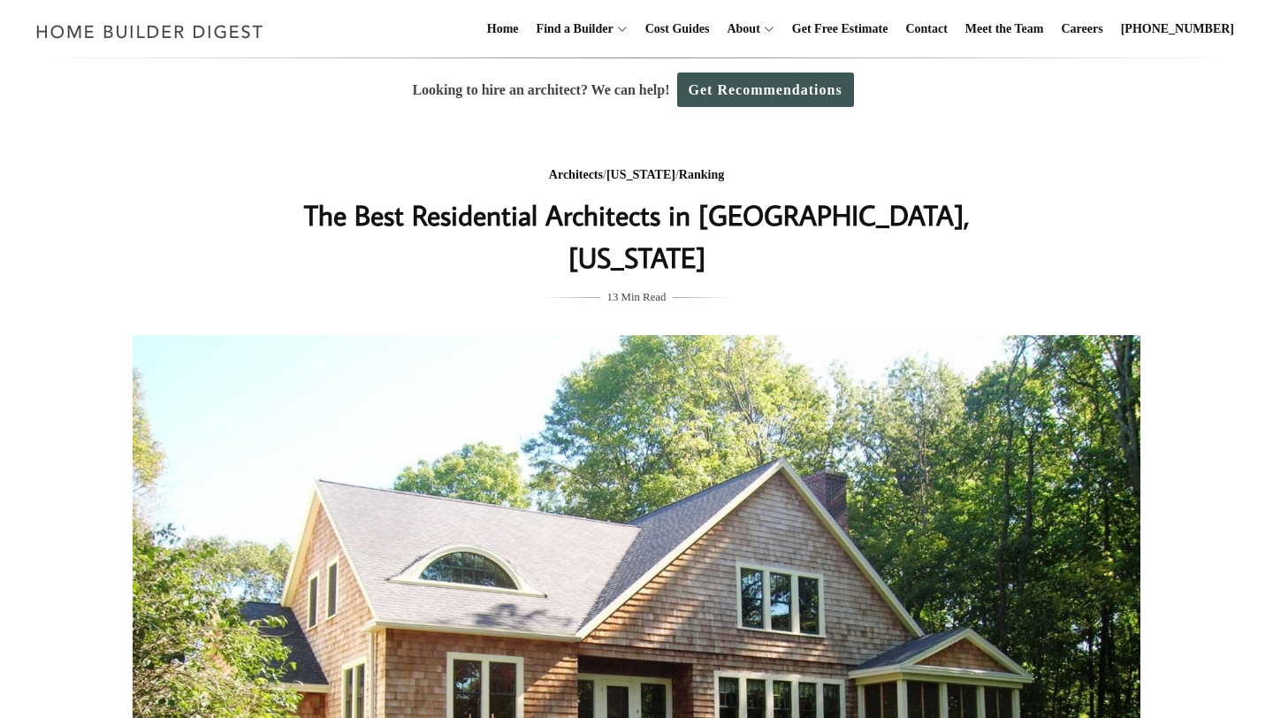 The width and height of the screenshot is (1273, 718). Describe the element at coordinates (571, 29) in the screenshot. I see `a: Find a Builder` at that location.